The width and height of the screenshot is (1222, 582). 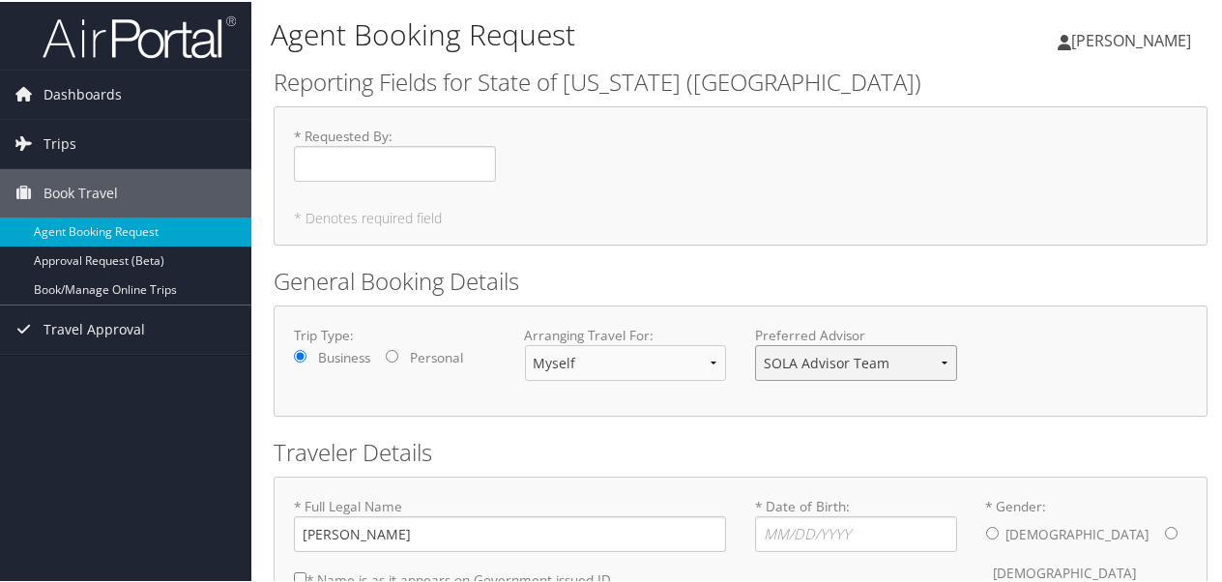 I want to click on span: Trips, so click(x=60, y=142).